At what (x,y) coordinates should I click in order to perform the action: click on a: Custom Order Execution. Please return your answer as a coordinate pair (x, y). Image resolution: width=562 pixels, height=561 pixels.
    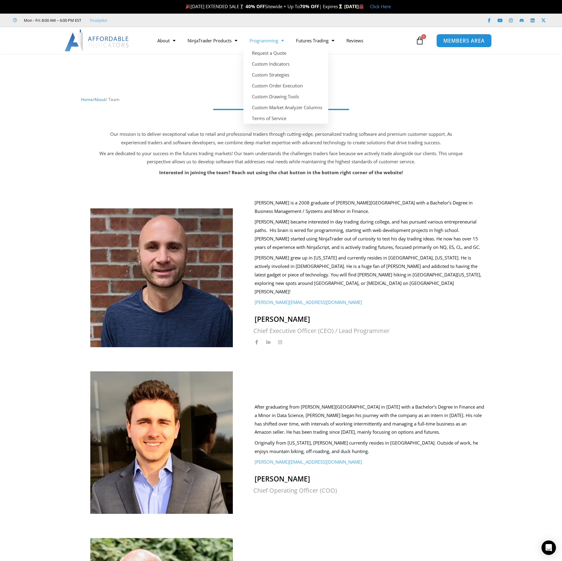
    Looking at the image, I should click on (286, 86).